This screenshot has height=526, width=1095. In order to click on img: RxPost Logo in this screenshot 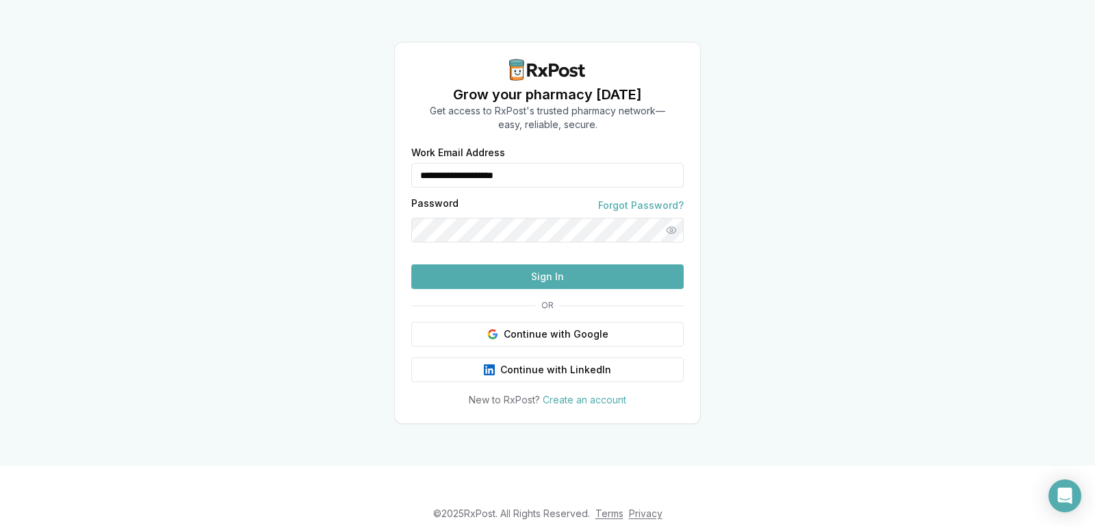, I will do `click(548, 70)`.